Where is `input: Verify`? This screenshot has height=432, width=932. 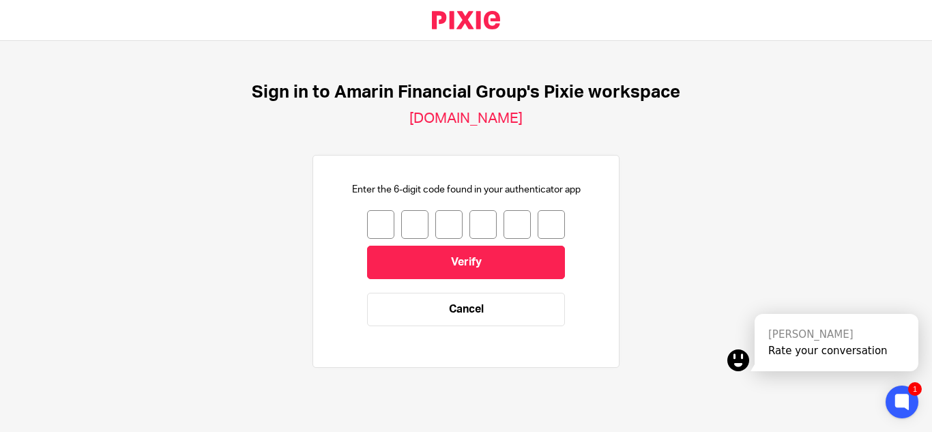 input: Verify is located at coordinates (466, 262).